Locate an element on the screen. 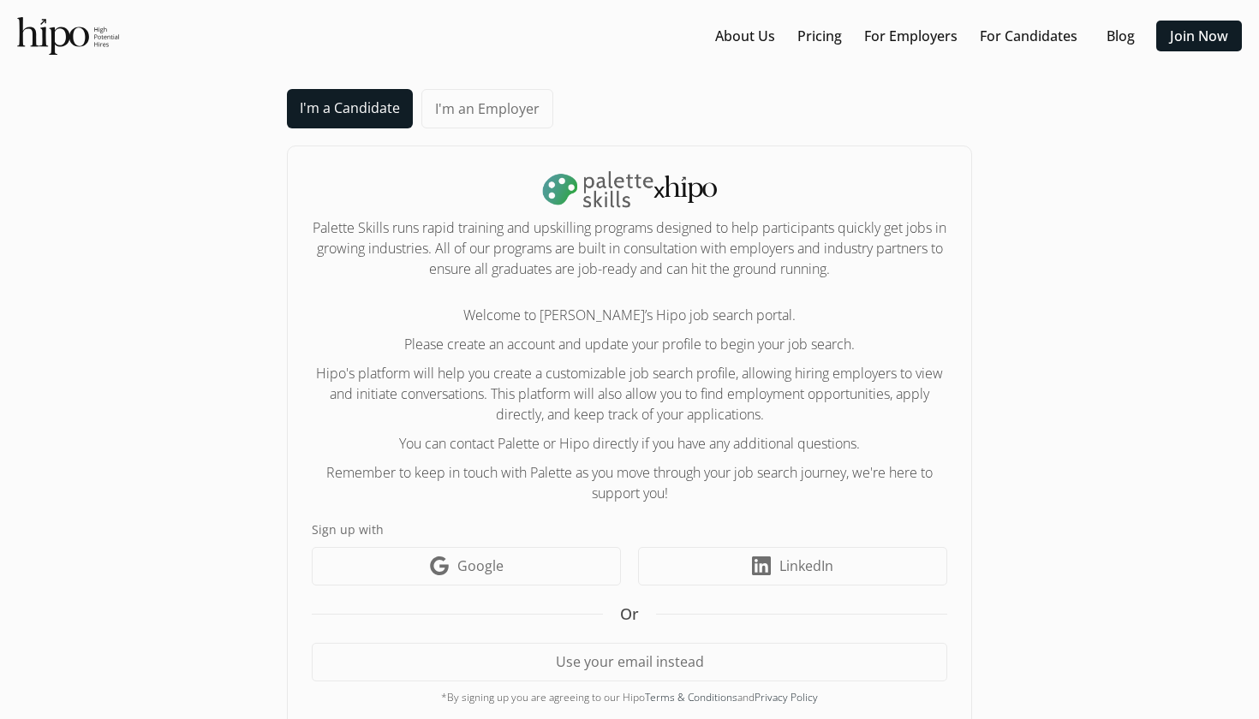 The width and height of the screenshot is (1259, 719). a: Google is located at coordinates (466, 566).